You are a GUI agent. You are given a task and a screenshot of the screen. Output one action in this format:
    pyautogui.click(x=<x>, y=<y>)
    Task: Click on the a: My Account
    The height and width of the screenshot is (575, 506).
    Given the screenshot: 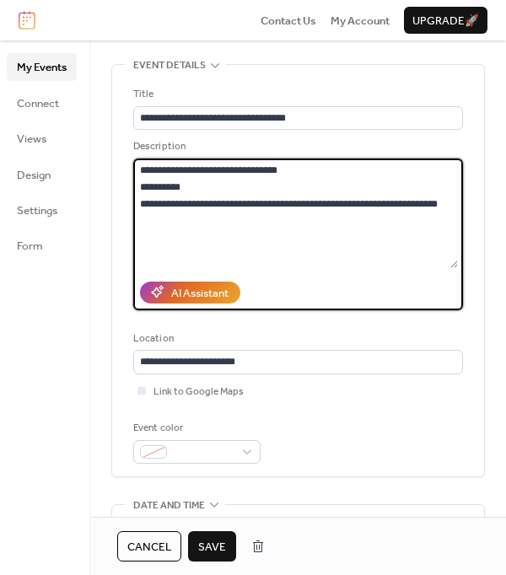 What is the action you would take?
    pyautogui.click(x=360, y=20)
    